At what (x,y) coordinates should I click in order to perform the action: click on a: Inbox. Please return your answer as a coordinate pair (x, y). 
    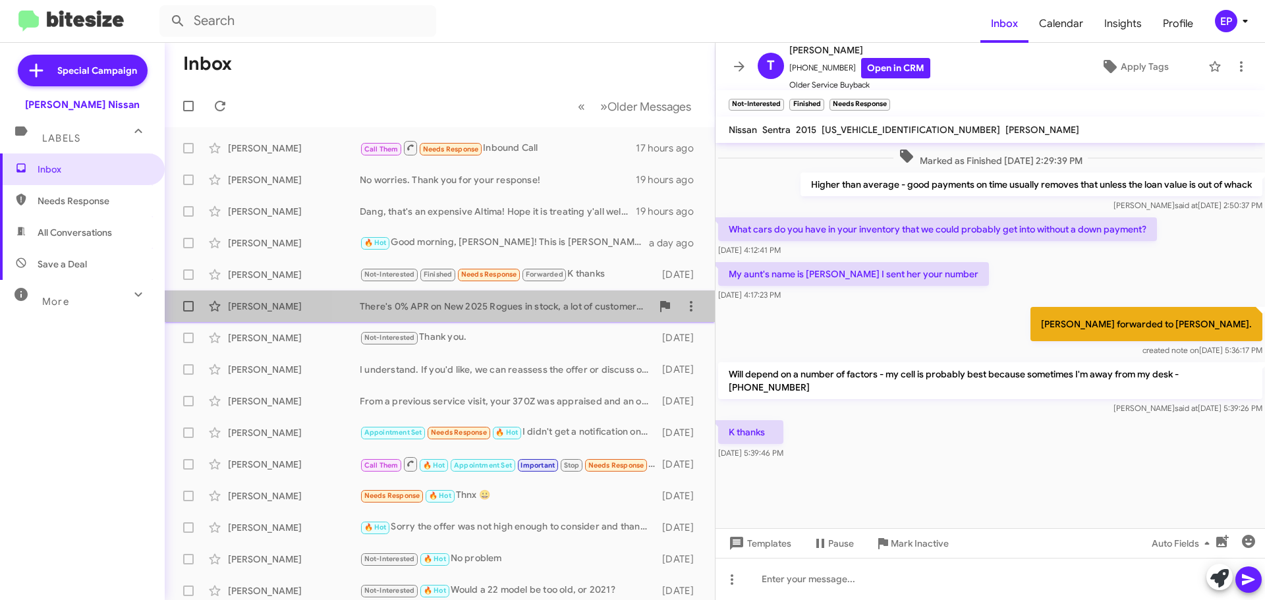
    Looking at the image, I should click on (1004, 24).